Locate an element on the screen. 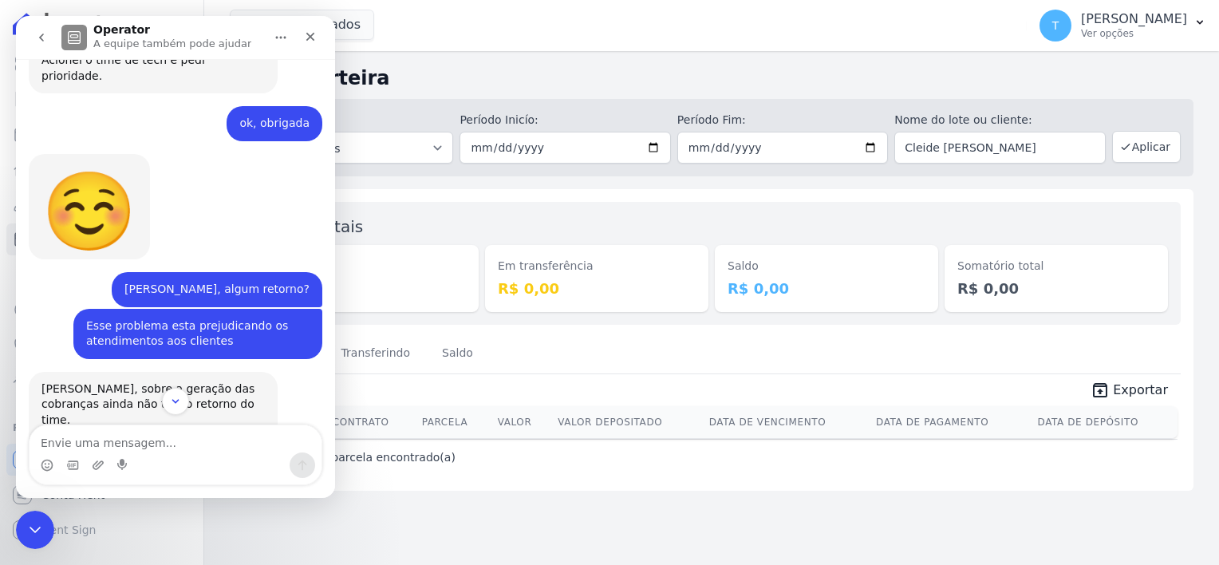 Image resolution: width=1219 pixels, height=565 pixels. textarea: Envie uma mensagem... is located at coordinates (160, 423).